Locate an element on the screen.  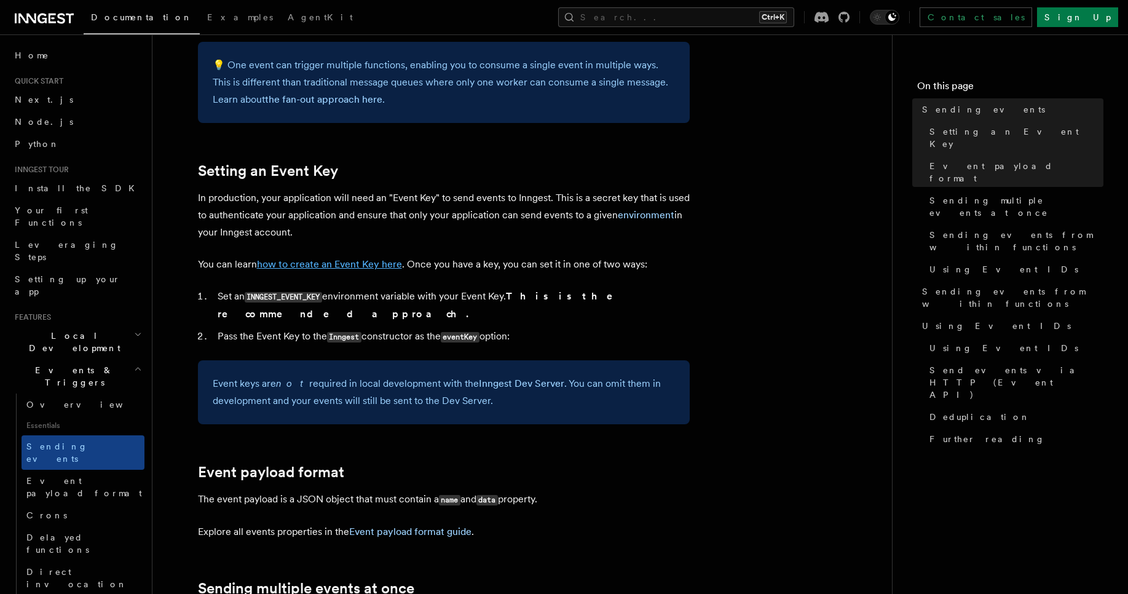
a: environment is located at coordinates (646, 215).